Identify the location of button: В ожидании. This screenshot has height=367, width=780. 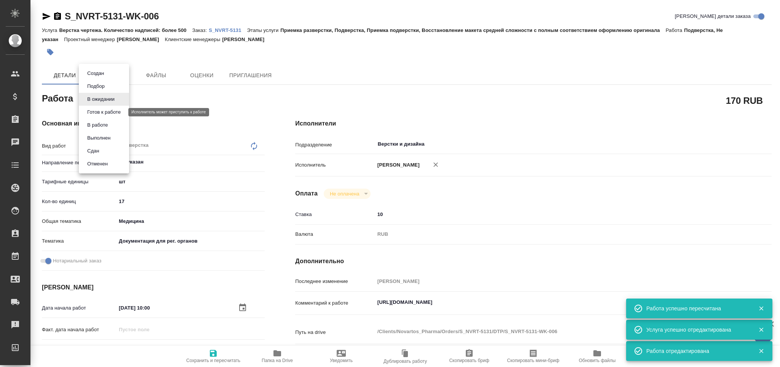
(101, 99).